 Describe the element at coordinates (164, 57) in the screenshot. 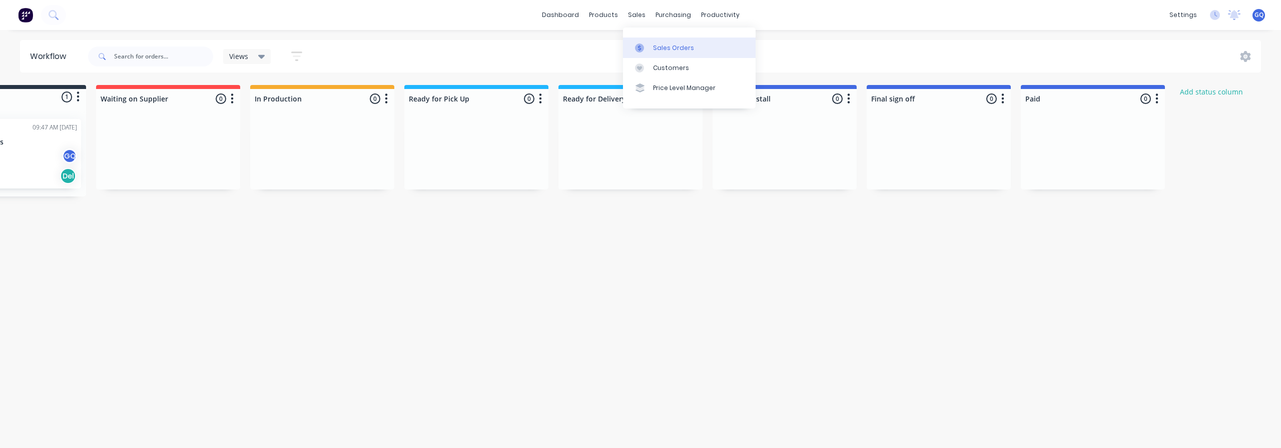

I see `input: Search for orders...` at that location.